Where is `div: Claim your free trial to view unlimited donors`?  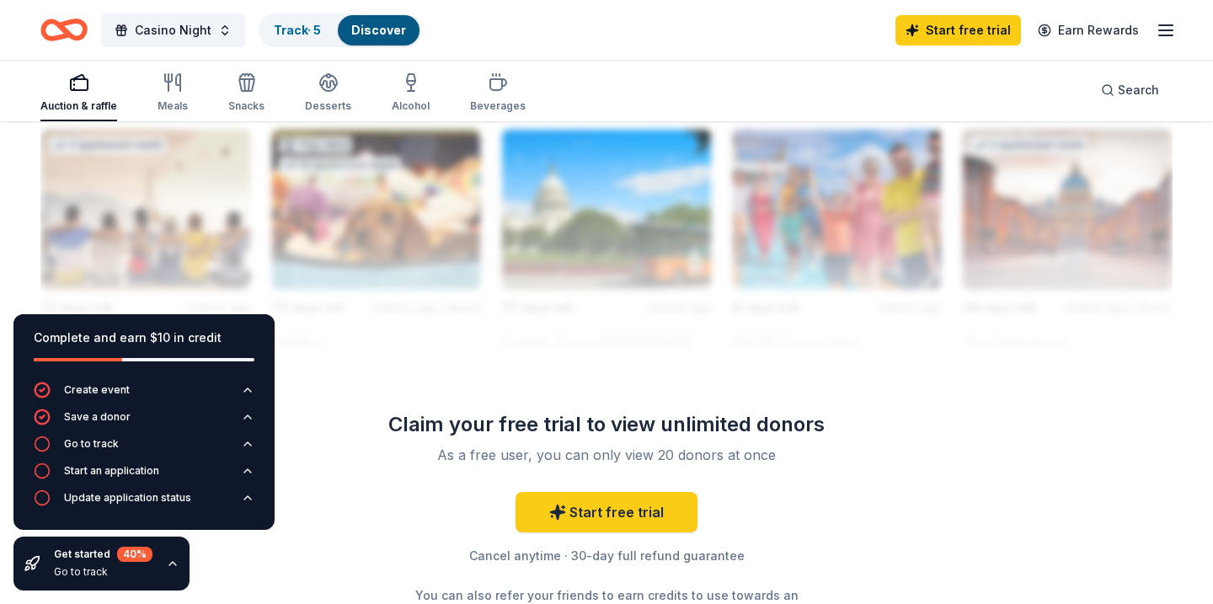 div: Claim your free trial to view unlimited donors is located at coordinates (607, 425).